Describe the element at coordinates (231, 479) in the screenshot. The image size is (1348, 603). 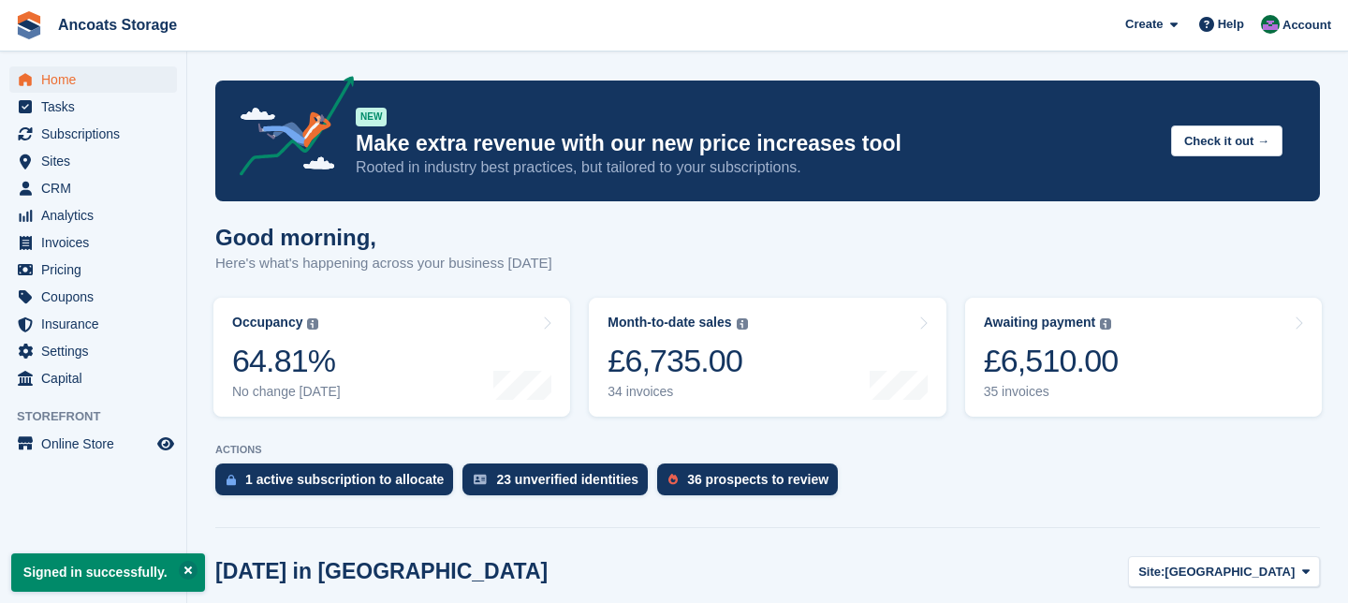
I see `img: active_subscription_to_allocate_icon-d502201f5373d7db506a760aba3b589e785aa758c864c3986d89f69b8ff3...` at that location.